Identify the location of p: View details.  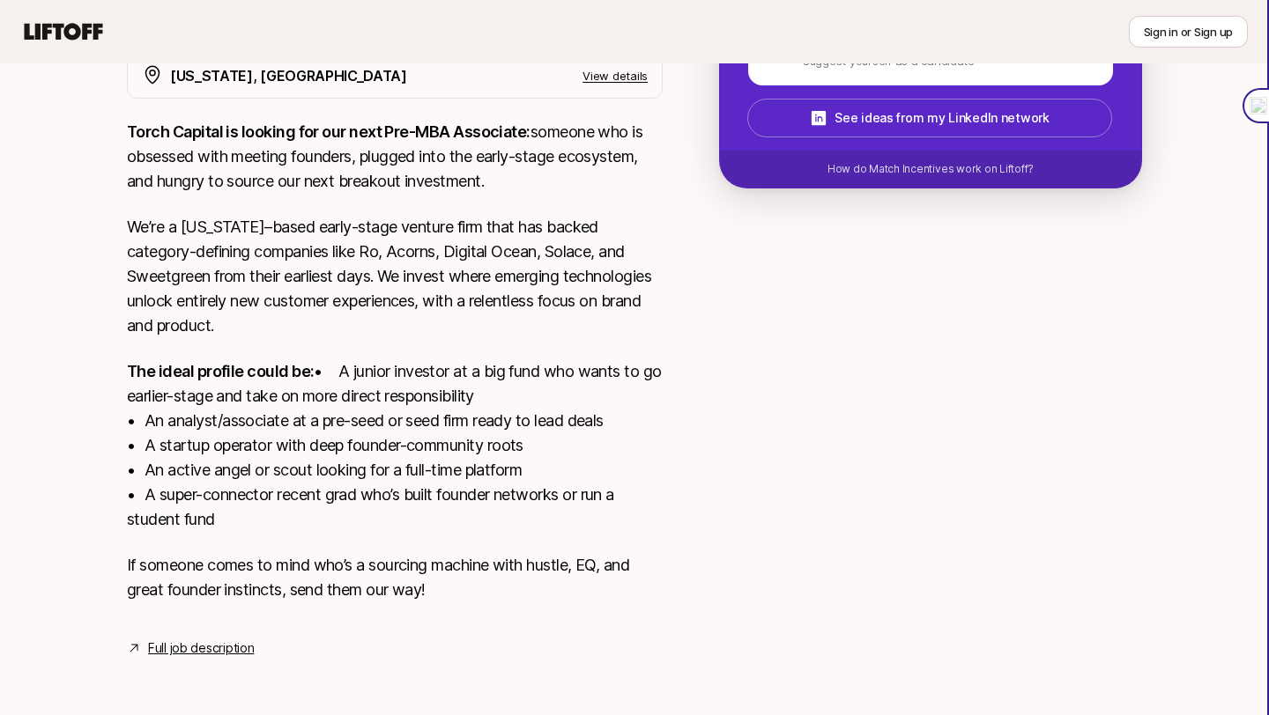
(615, 76).